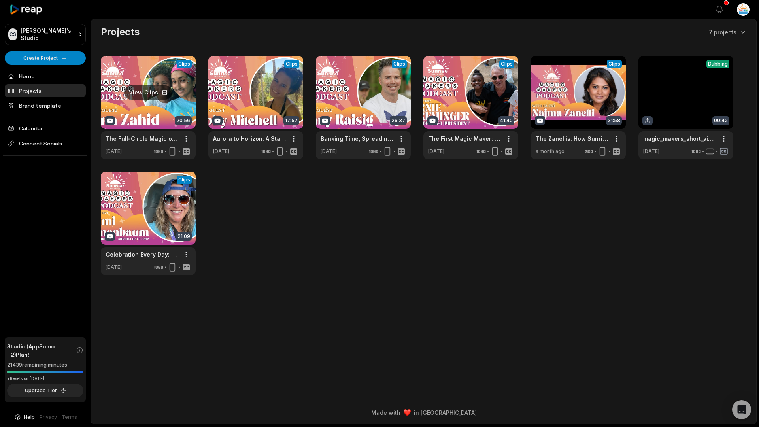 Image resolution: width=759 pixels, height=427 pixels. Describe the element at coordinates (29, 417) in the screenshot. I see `span: Help` at that location.